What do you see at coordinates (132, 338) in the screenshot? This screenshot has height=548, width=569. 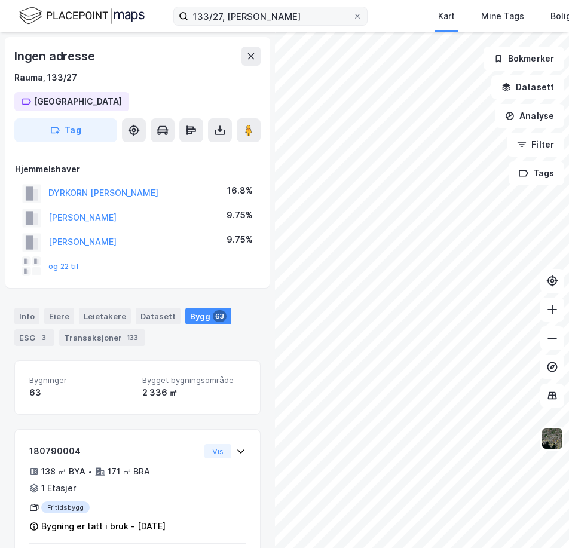 I see `div: 133` at bounding box center [132, 338].